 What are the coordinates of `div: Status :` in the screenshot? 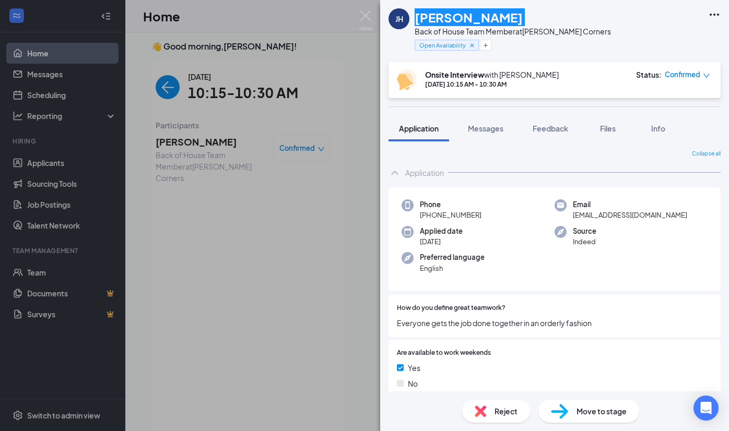 It's located at (649, 75).